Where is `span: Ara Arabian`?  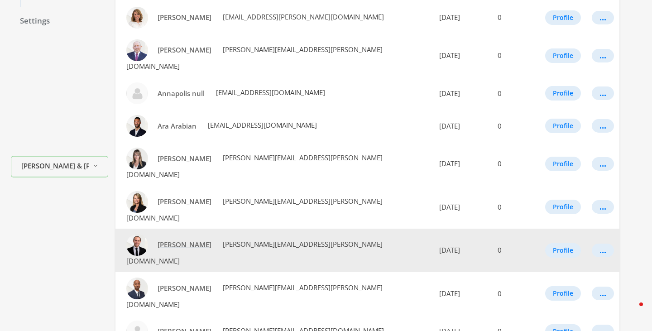 span: Ara Arabian is located at coordinates (177, 126).